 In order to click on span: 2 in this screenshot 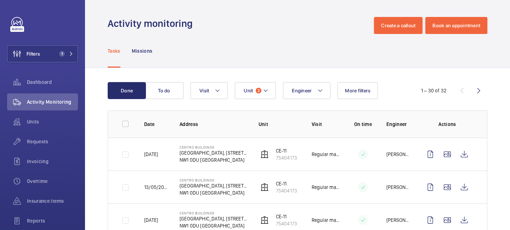, I will do `click(259, 91)`.